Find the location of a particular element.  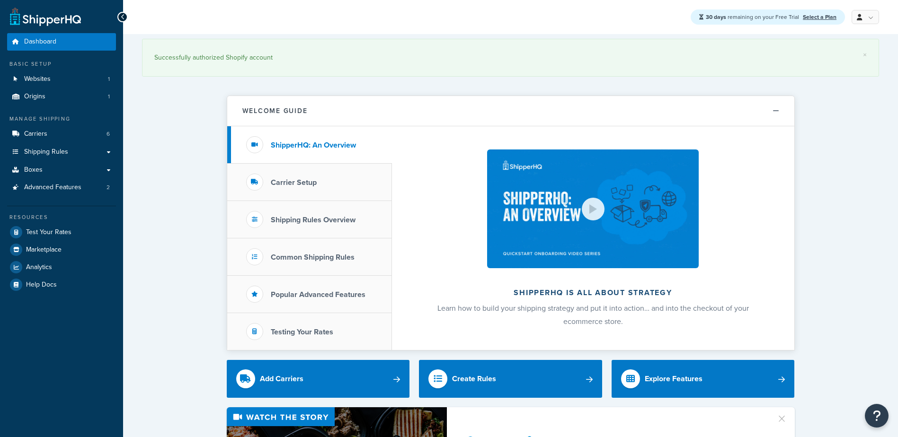

div: Explore Features is located at coordinates (673, 379).